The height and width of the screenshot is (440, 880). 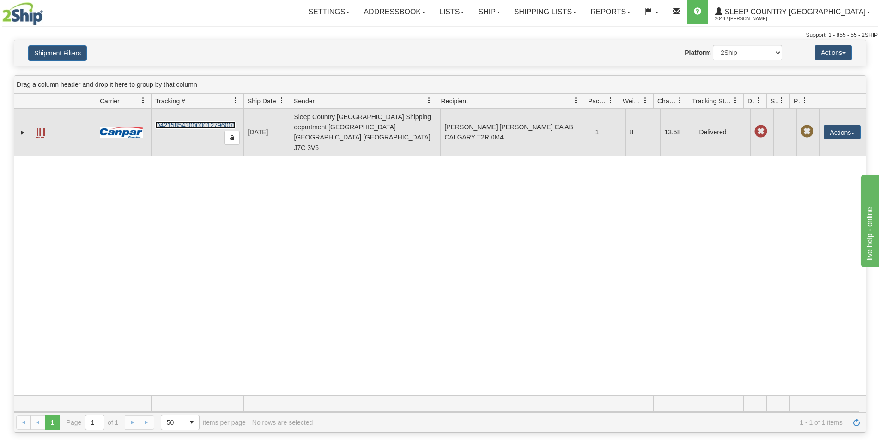 I want to click on a: Ship, so click(x=489, y=12).